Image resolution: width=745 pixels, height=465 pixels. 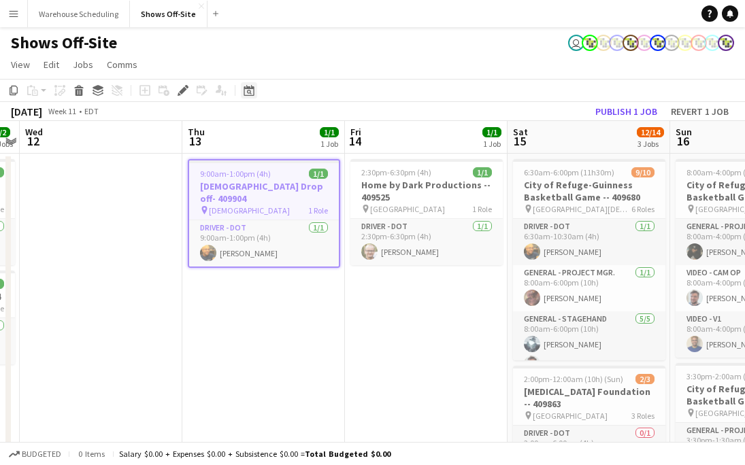 I want to click on span: Total Budgeted $0.00, so click(x=347, y=454).